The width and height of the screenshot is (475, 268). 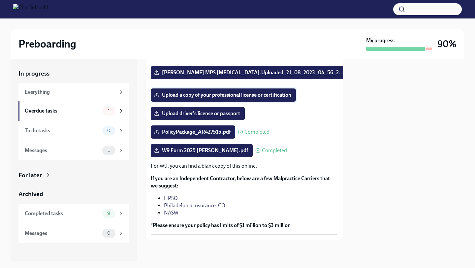 I want to click on a: HPSO, so click(x=171, y=198).